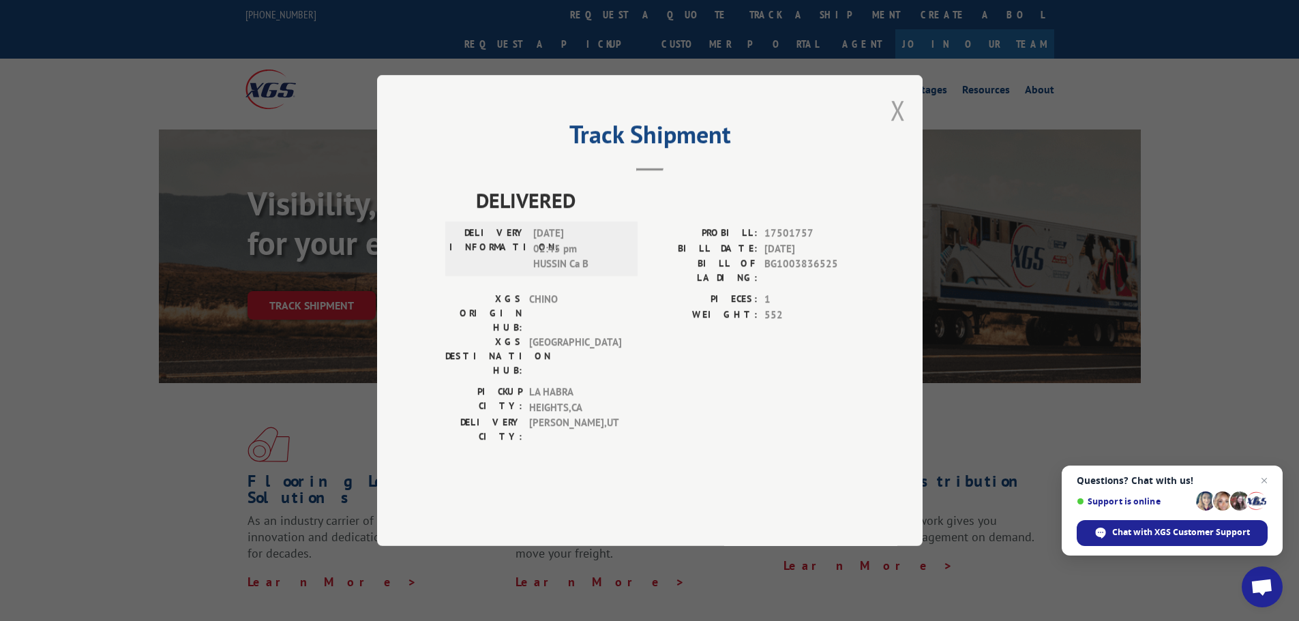  I want to click on button: Close modal, so click(898, 110).